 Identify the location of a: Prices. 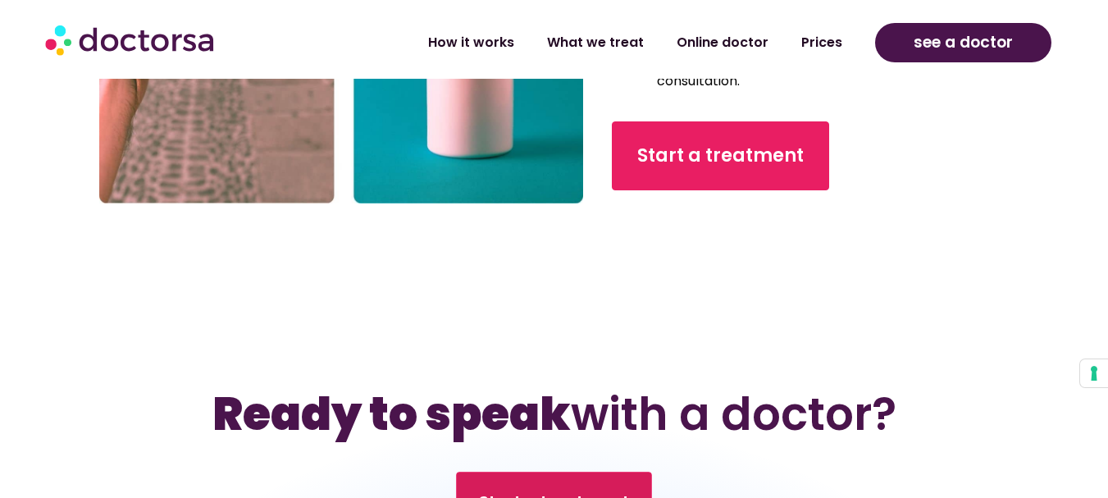
(822, 43).